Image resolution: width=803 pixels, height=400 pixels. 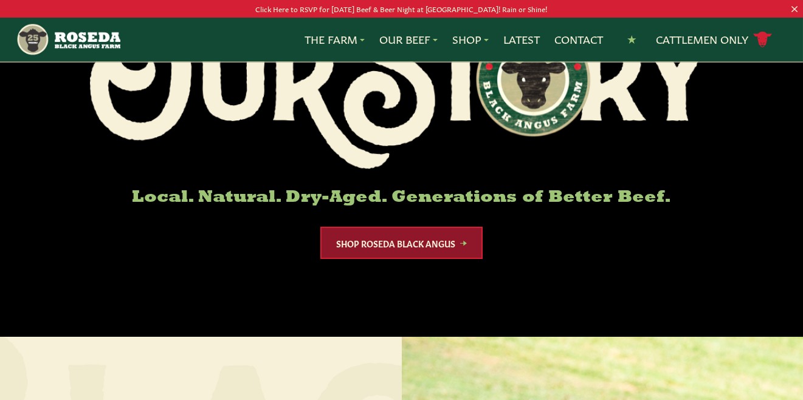 I want to click on img: Roseda Black Aangus Farm, so click(x=401, y=88).